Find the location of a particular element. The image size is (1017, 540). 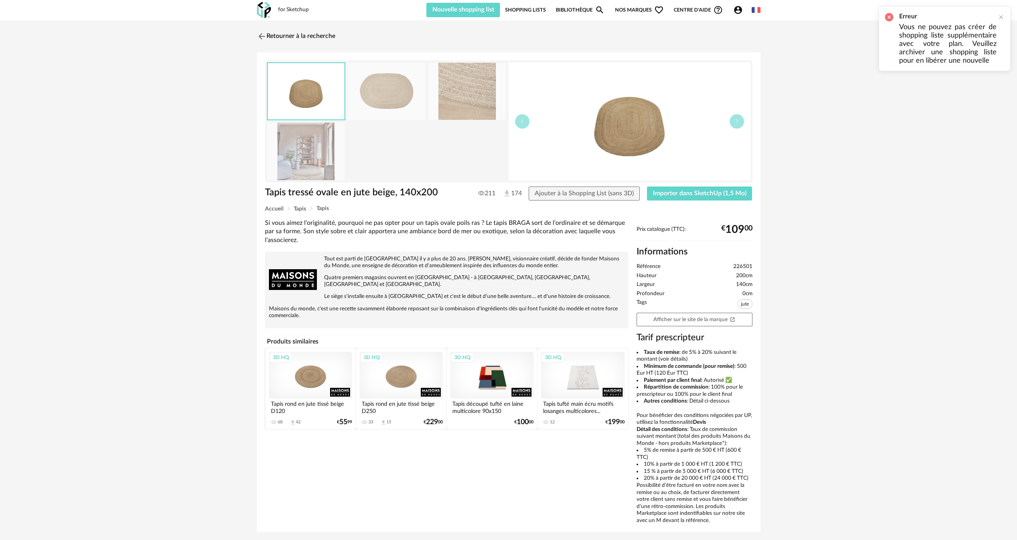

a: Retourner à la recherche is located at coordinates (296, 36).